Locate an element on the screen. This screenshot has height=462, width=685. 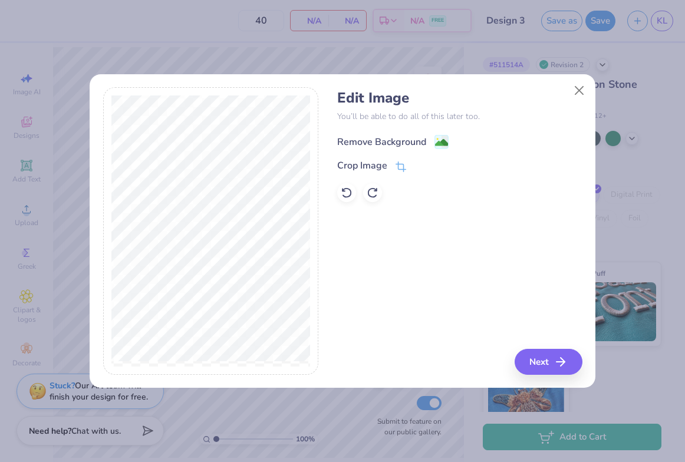
div: Remove Background is located at coordinates (381, 142).